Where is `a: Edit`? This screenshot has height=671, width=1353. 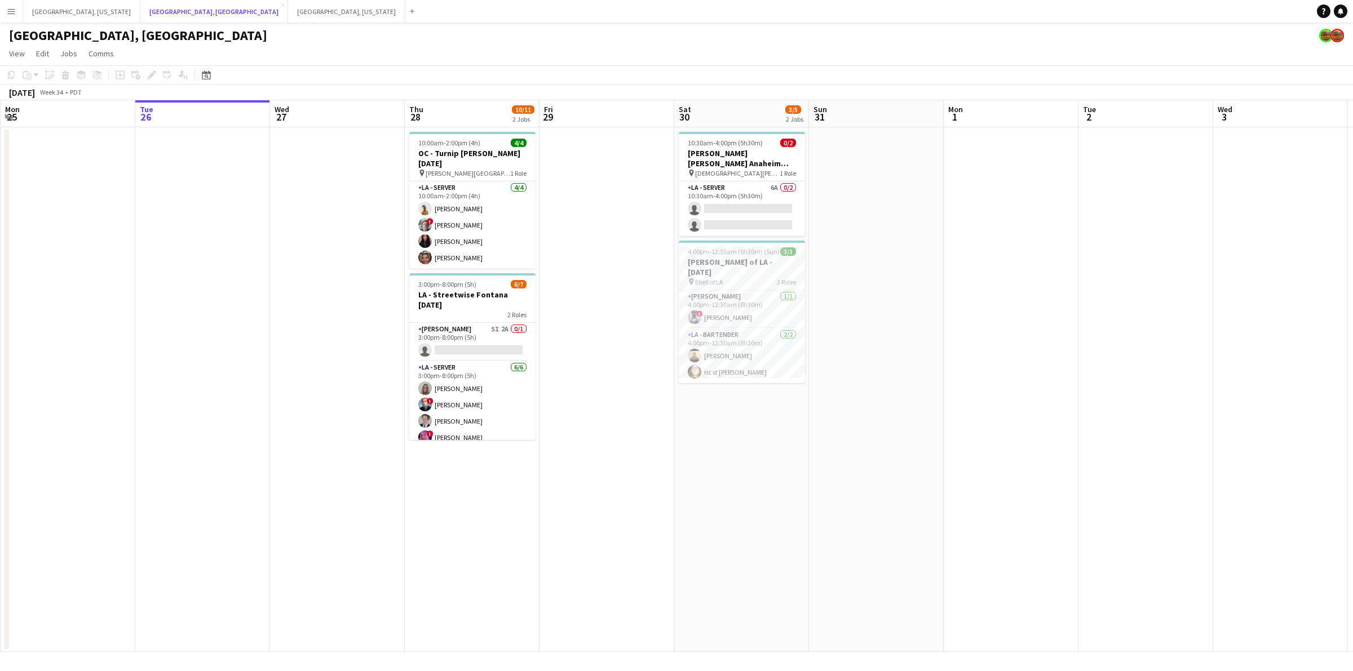
a: Edit is located at coordinates (42, 54).